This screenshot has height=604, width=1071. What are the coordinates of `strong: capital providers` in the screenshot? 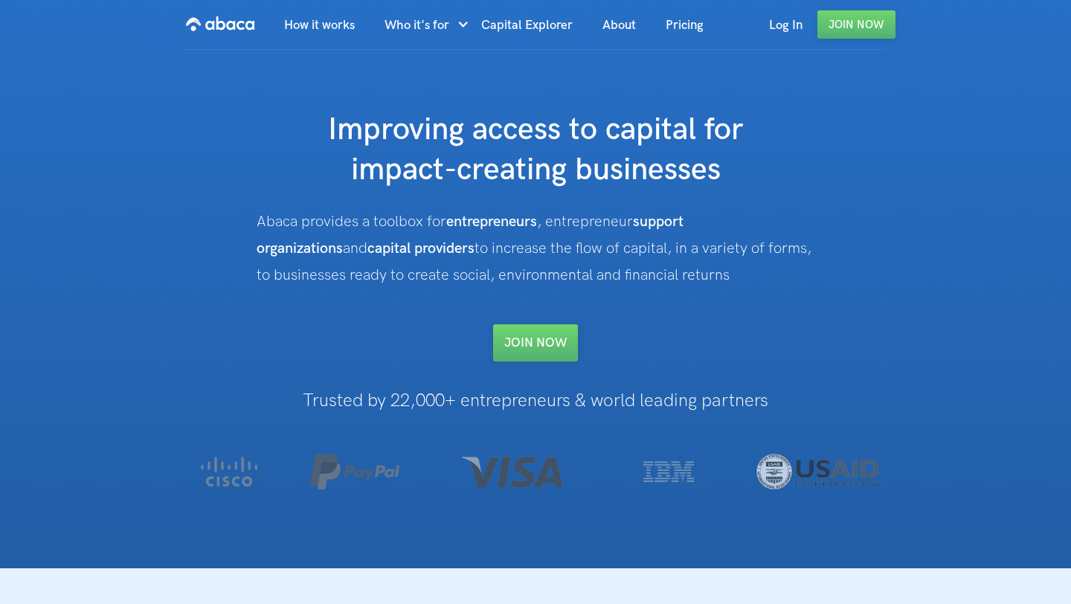 It's located at (421, 248).